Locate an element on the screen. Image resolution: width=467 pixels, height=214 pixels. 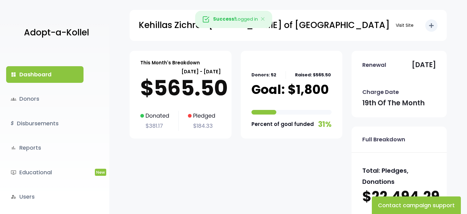
a: $Disbursements is located at coordinates (45, 123).